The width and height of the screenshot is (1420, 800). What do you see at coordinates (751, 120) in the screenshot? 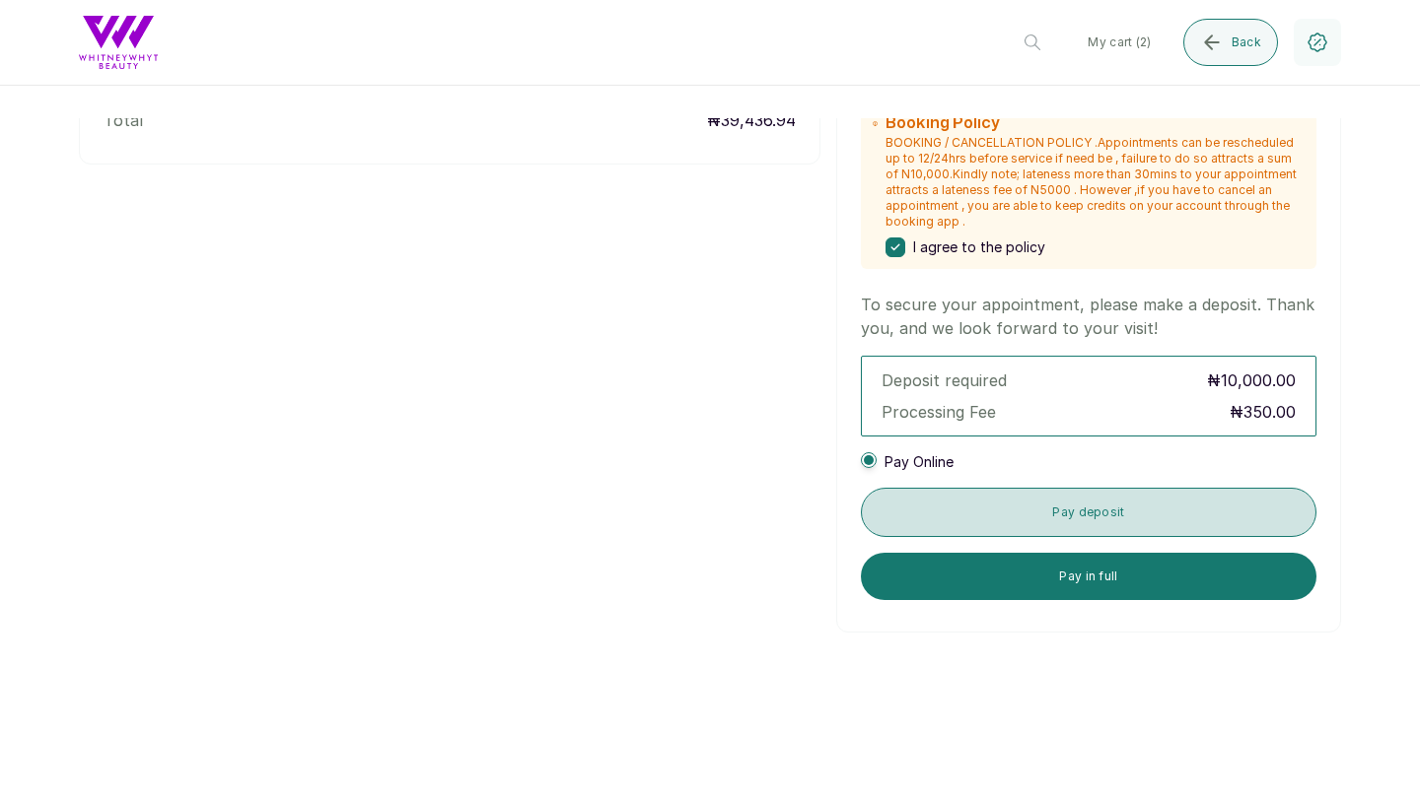
I see `p: ₦39,436.94` at bounding box center [751, 120].